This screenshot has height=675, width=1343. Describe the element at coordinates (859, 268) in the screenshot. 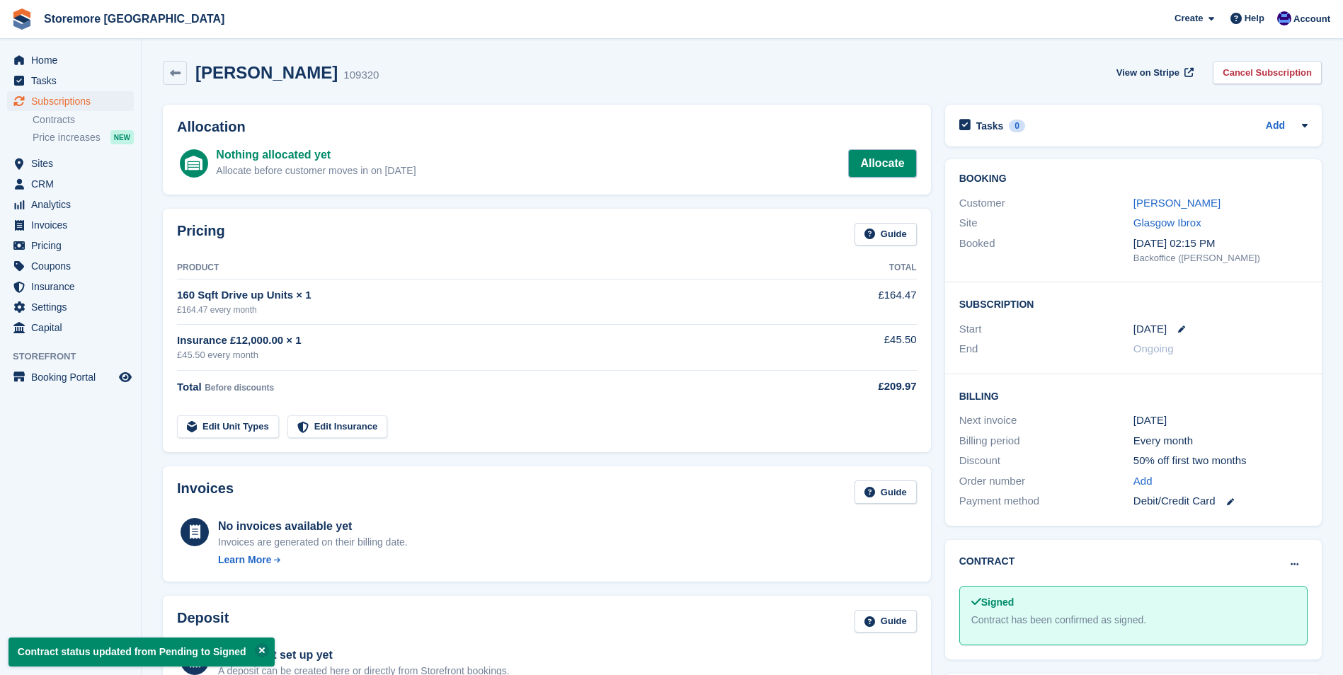

I see `th: Total` at that location.